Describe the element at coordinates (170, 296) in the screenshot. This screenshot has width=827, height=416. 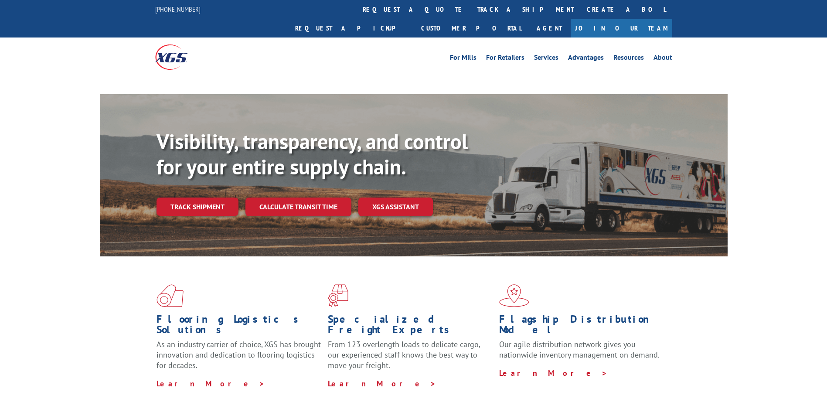
I see `img: xgs-icon-total-supply-chain-intelligence-red` at that location.